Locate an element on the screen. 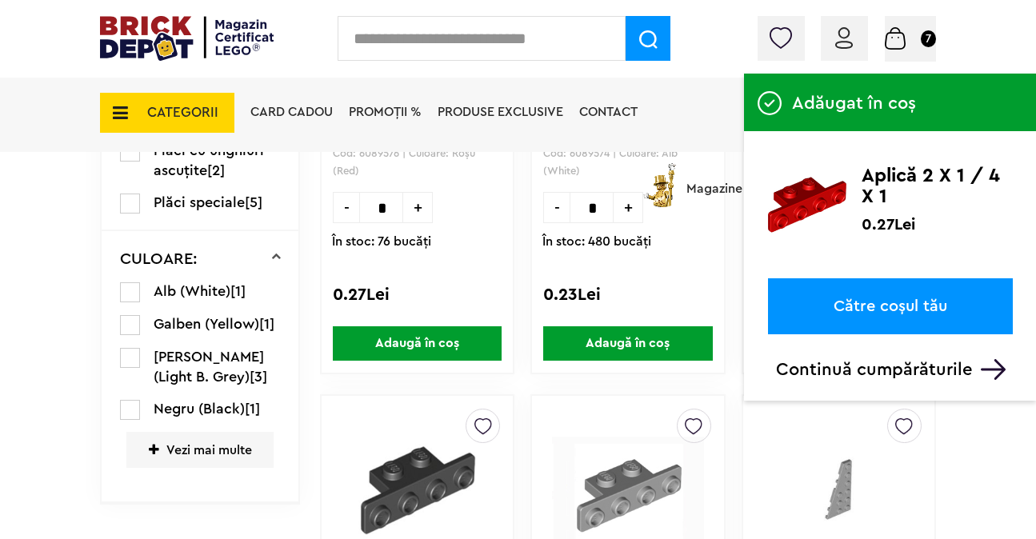 The height and width of the screenshot is (539, 1036). p: CULOARE: is located at coordinates (158, 259).